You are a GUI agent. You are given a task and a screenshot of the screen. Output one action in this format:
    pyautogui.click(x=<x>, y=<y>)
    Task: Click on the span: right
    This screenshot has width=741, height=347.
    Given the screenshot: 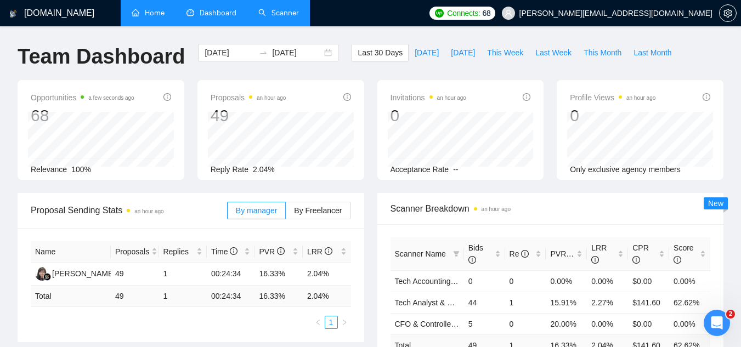 What is the action you would take?
    pyautogui.click(x=344, y=322)
    